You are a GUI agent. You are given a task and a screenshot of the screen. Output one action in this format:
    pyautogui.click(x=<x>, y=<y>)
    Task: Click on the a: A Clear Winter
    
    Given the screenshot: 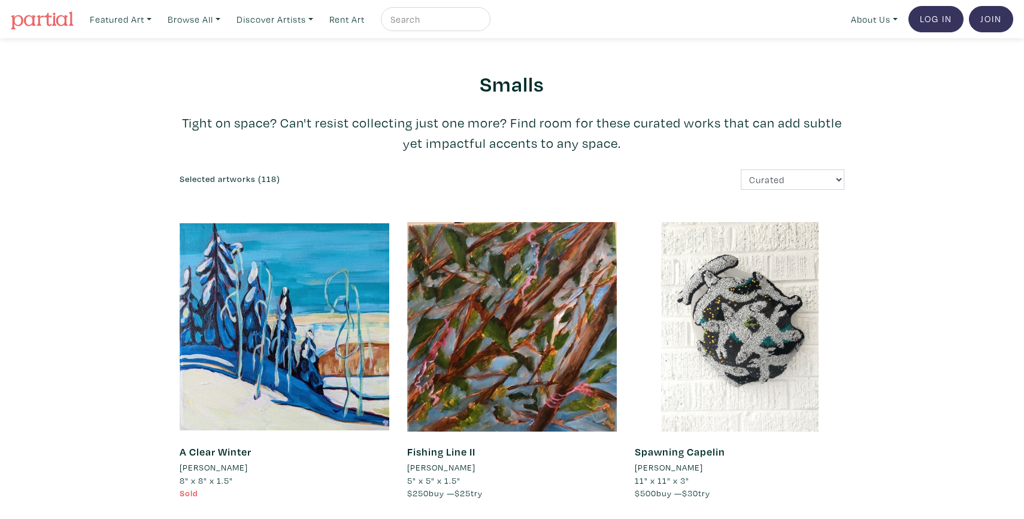 What is the action you would take?
    pyautogui.click(x=216, y=451)
    